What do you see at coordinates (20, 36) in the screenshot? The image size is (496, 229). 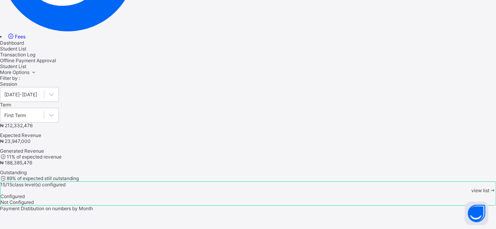 I see `span: Fees` at bounding box center [20, 36].